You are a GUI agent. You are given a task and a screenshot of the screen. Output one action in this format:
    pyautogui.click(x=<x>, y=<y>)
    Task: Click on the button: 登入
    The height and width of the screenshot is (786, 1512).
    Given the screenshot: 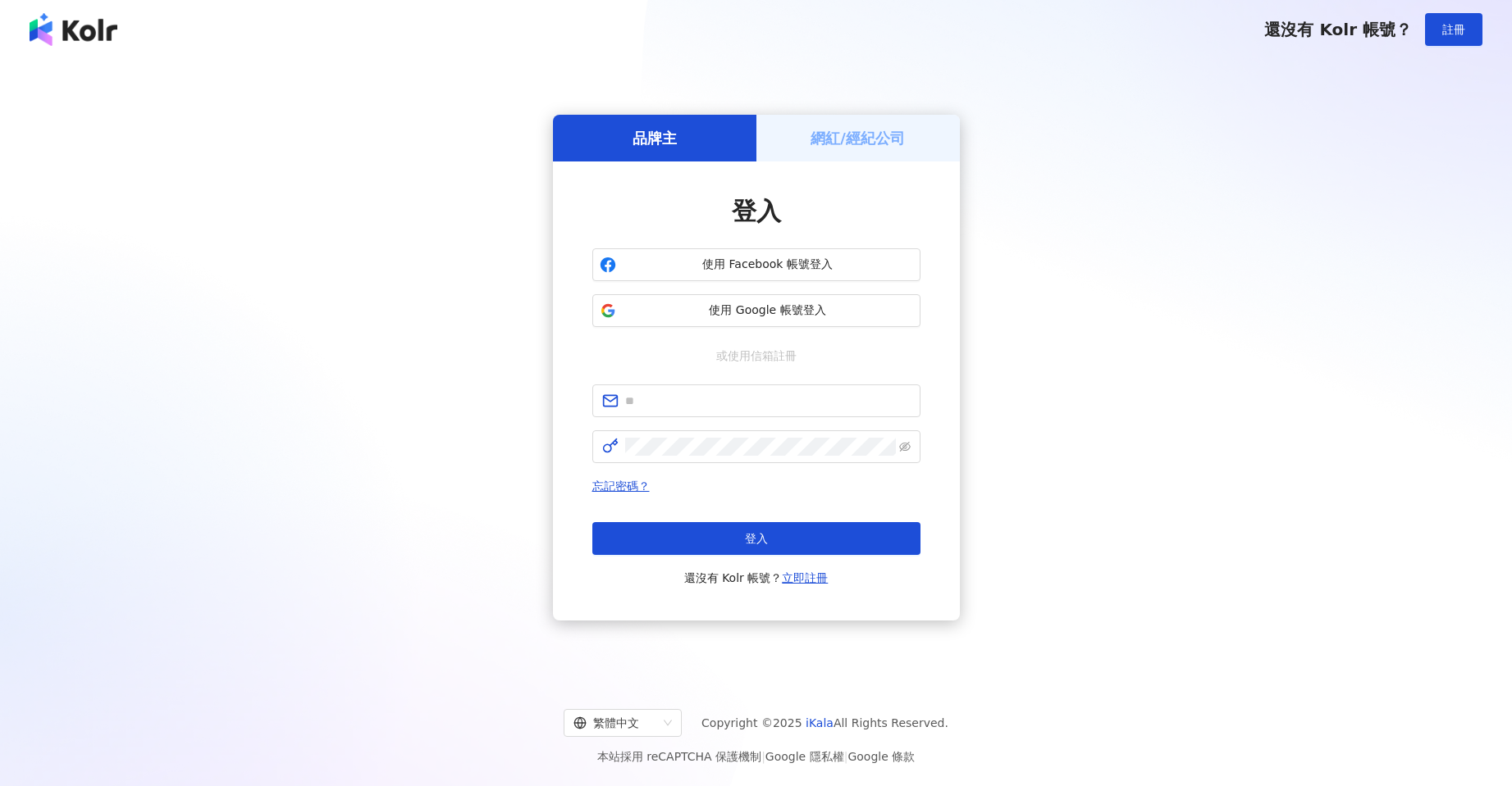 What is the action you would take?
    pyautogui.click(x=756, y=538)
    